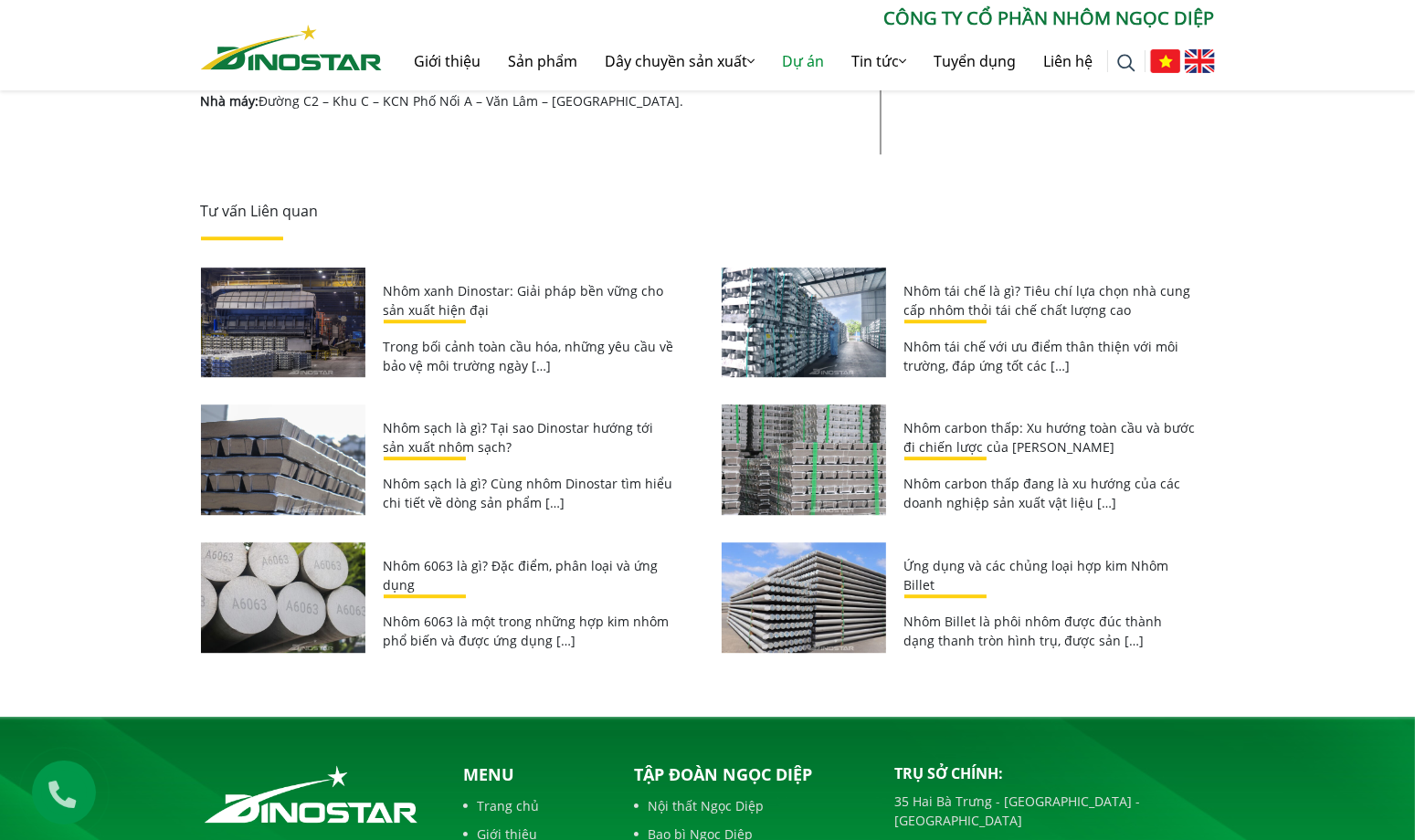  What do you see at coordinates (708, 211) in the screenshot?
I see `p: Tư vấn Liên quan` at bounding box center [708, 211].